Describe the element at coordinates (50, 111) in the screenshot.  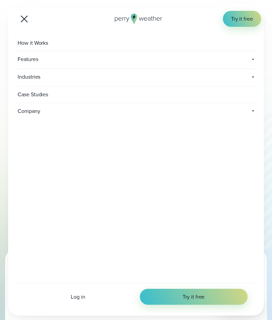
I see `span: Company` at that location.